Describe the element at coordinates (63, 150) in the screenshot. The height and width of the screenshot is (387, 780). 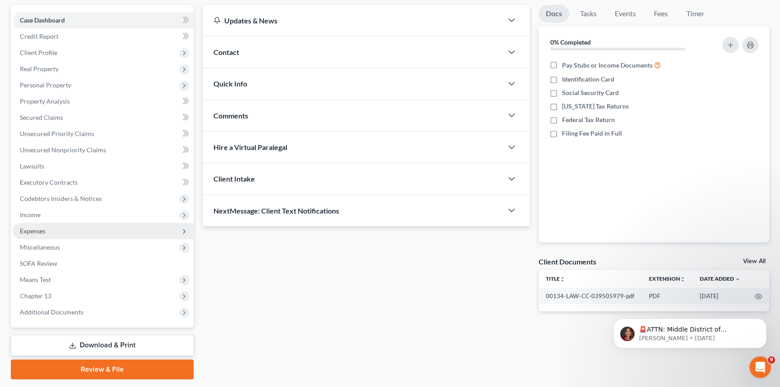
I see `span: Unsecured Nonpriority Claims` at that location.